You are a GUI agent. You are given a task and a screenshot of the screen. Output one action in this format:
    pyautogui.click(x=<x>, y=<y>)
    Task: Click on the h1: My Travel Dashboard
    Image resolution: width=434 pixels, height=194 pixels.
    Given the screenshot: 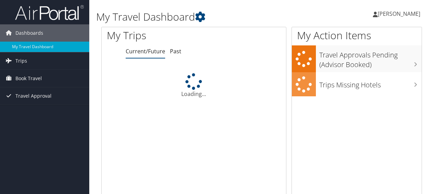 What is the action you would take?
    pyautogui.click(x=206, y=17)
    